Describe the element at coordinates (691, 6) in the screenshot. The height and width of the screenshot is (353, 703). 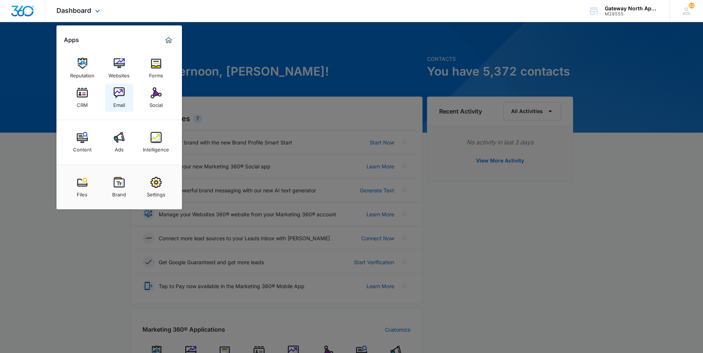
I see `div: notifications count` at that location.